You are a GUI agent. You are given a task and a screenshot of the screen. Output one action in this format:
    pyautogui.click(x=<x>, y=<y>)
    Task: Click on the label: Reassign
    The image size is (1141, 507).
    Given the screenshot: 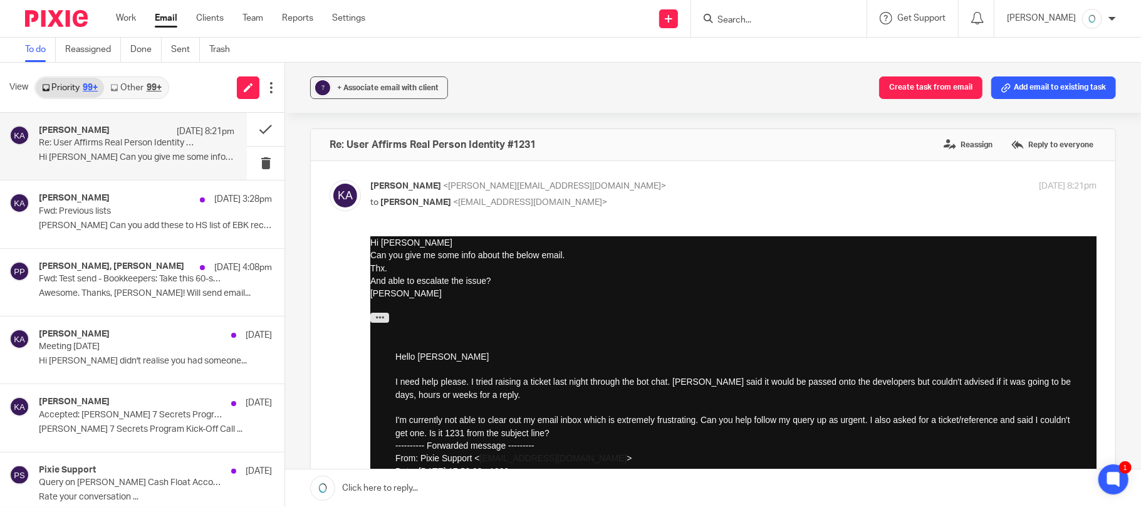 What is the action you would take?
    pyautogui.click(x=968, y=145)
    